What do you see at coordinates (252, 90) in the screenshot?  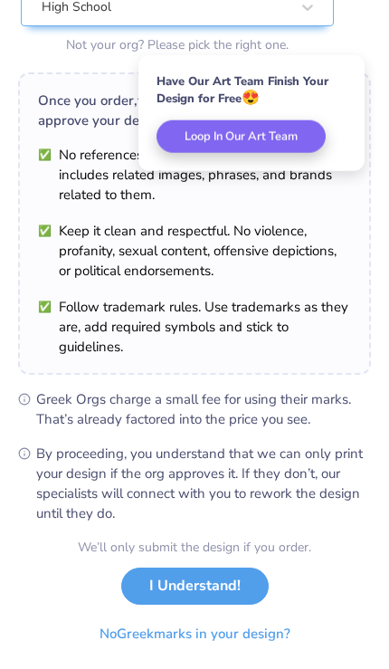 I see `div: Have Our Art Team Finish Your Design for Free` at bounding box center [252, 90].